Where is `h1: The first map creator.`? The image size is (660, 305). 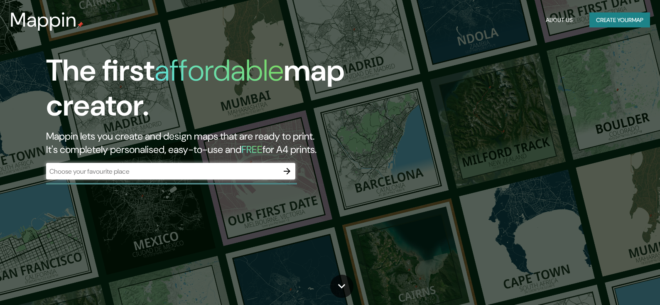
h1: The first map creator. is located at coordinates (211, 91).